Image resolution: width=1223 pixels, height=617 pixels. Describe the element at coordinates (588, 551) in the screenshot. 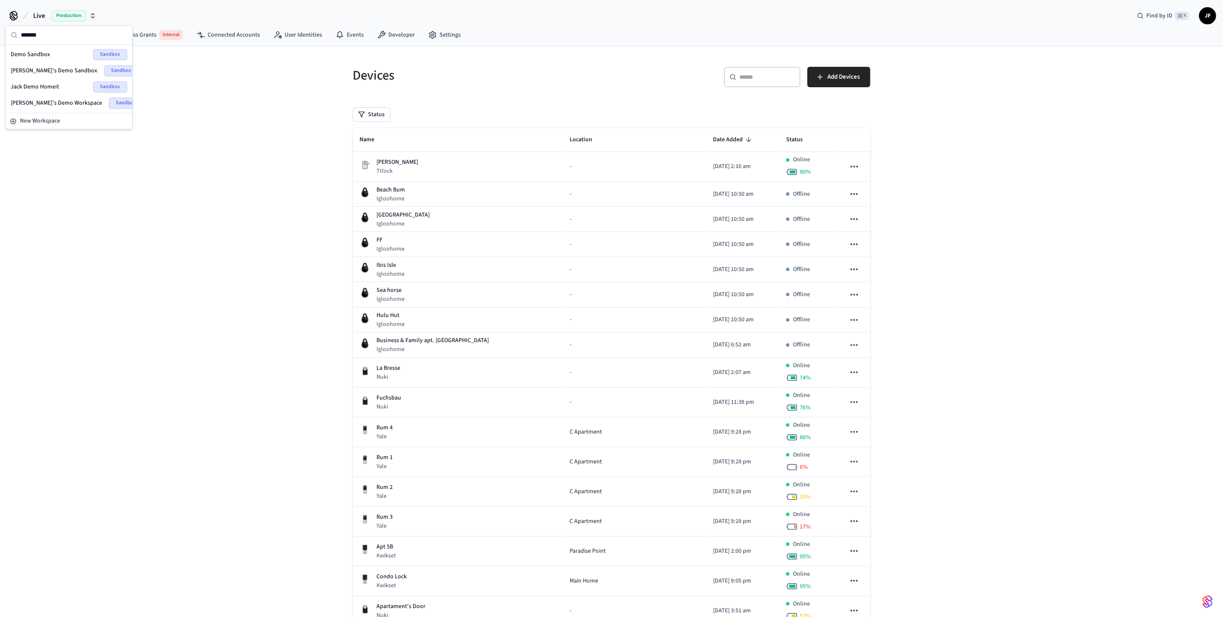

I see `span: Paradise Point` at that location.